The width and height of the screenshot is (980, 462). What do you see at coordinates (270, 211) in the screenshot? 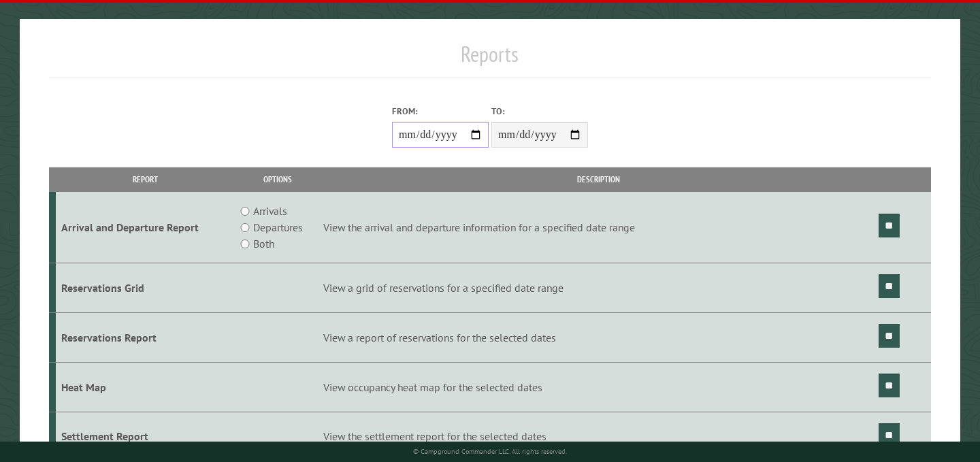
I see `label: Arrivals` at bounding box center [270, 211].